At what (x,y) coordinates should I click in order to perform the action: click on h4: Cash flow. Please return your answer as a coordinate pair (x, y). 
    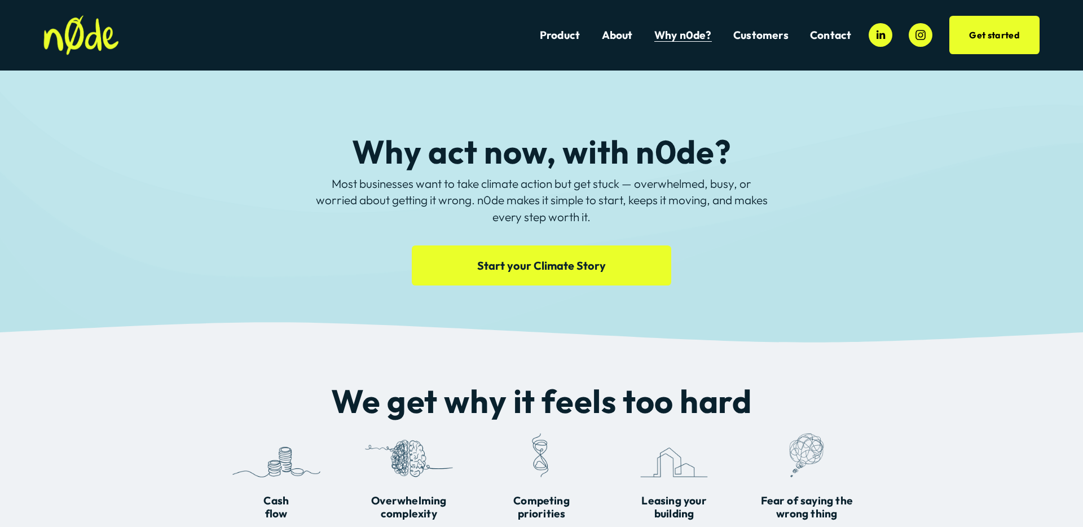
    Looking at the image, I should click on (276, 507).